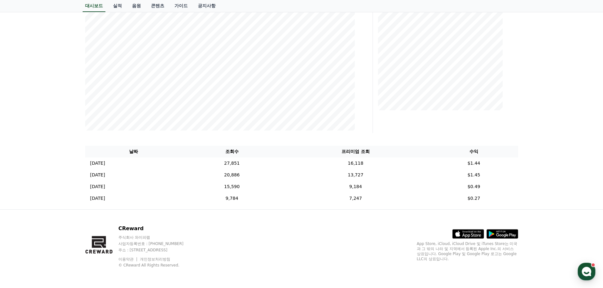 This screenshot has width=603, height=288. I want to click on td: 13,727, so click(355, 175).